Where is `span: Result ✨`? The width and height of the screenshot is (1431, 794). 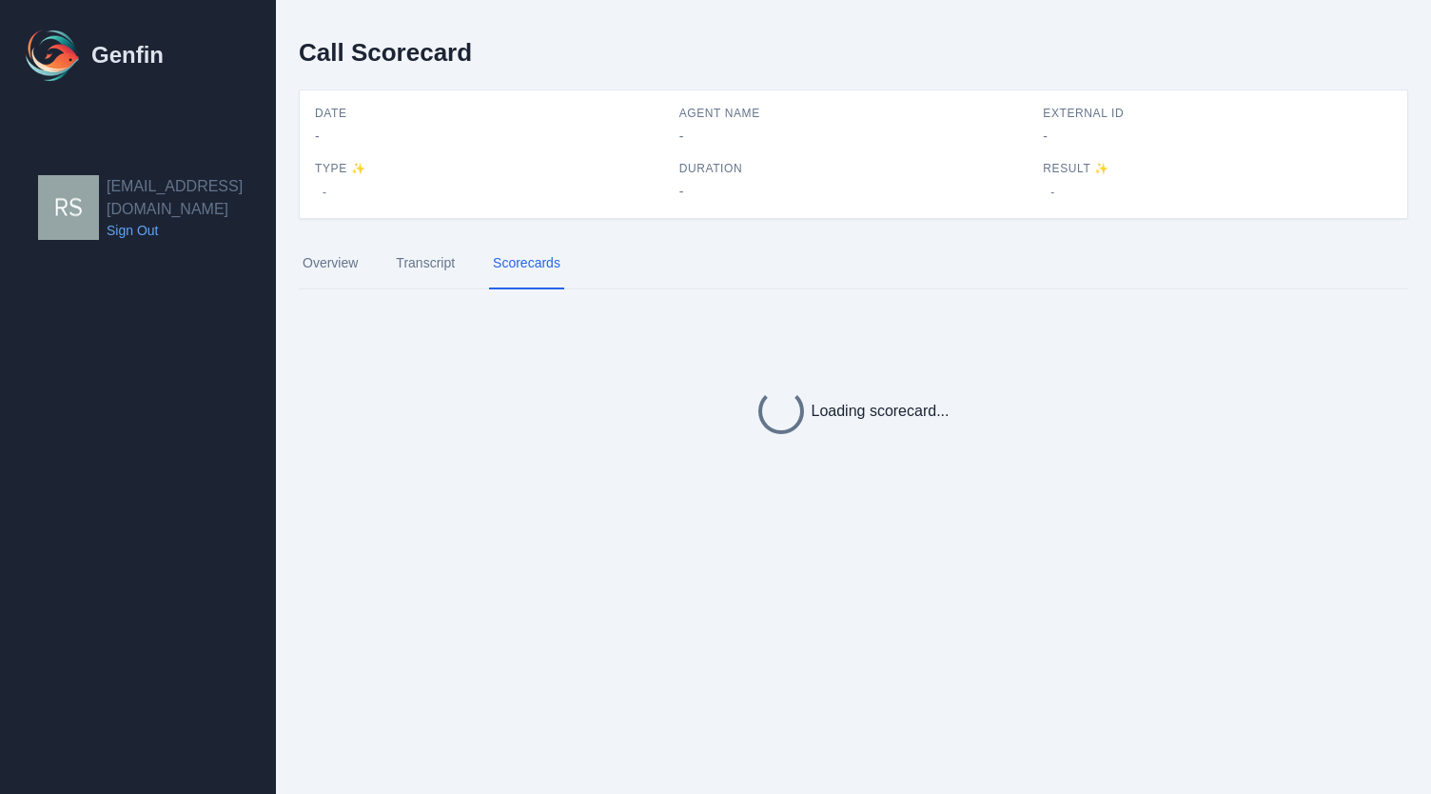
span: Result ✨ is located at coordinates (1217, 168).